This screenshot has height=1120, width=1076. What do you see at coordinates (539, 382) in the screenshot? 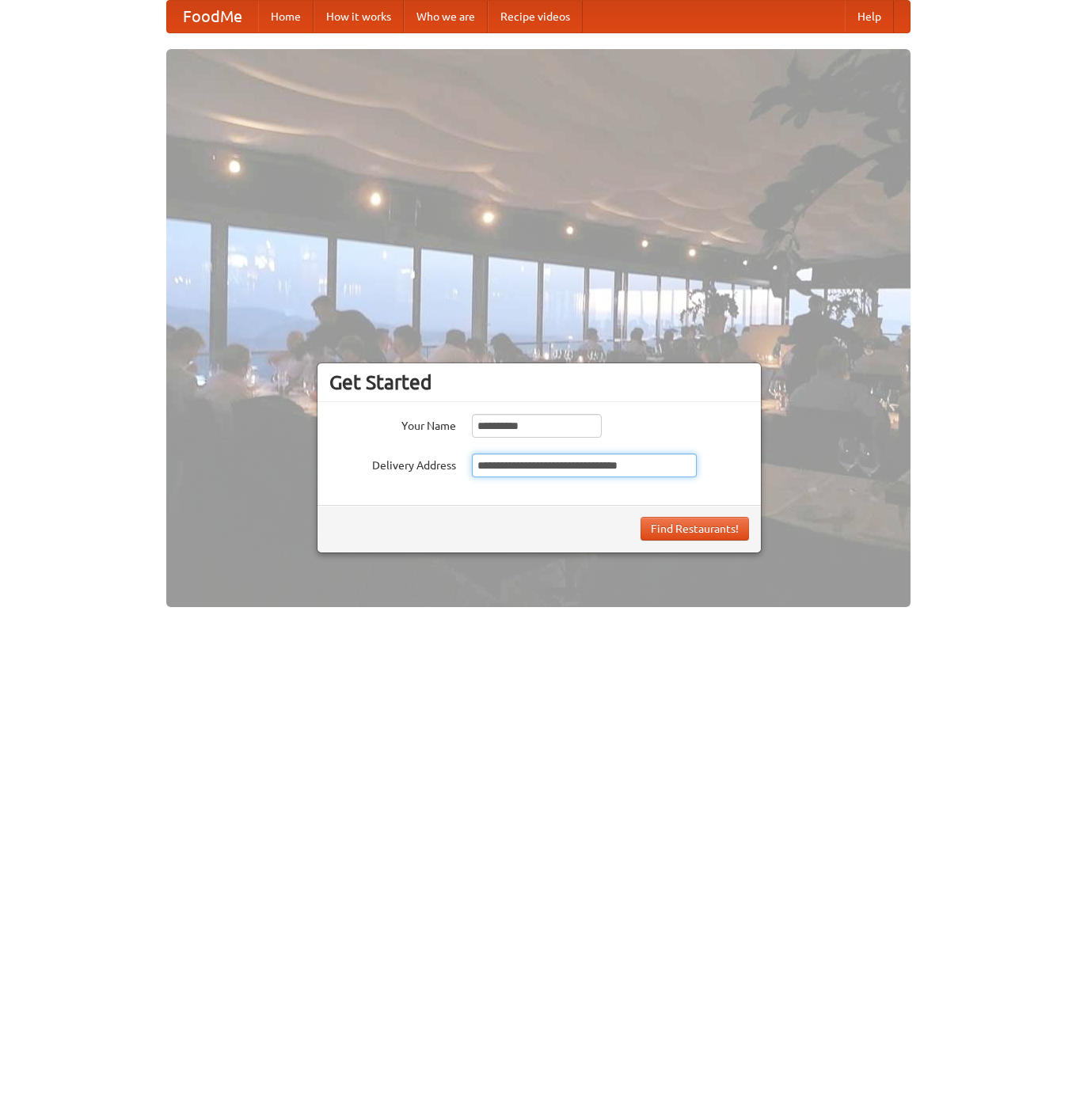
I see `h3: Get Started` at bounding box center [539, 382].